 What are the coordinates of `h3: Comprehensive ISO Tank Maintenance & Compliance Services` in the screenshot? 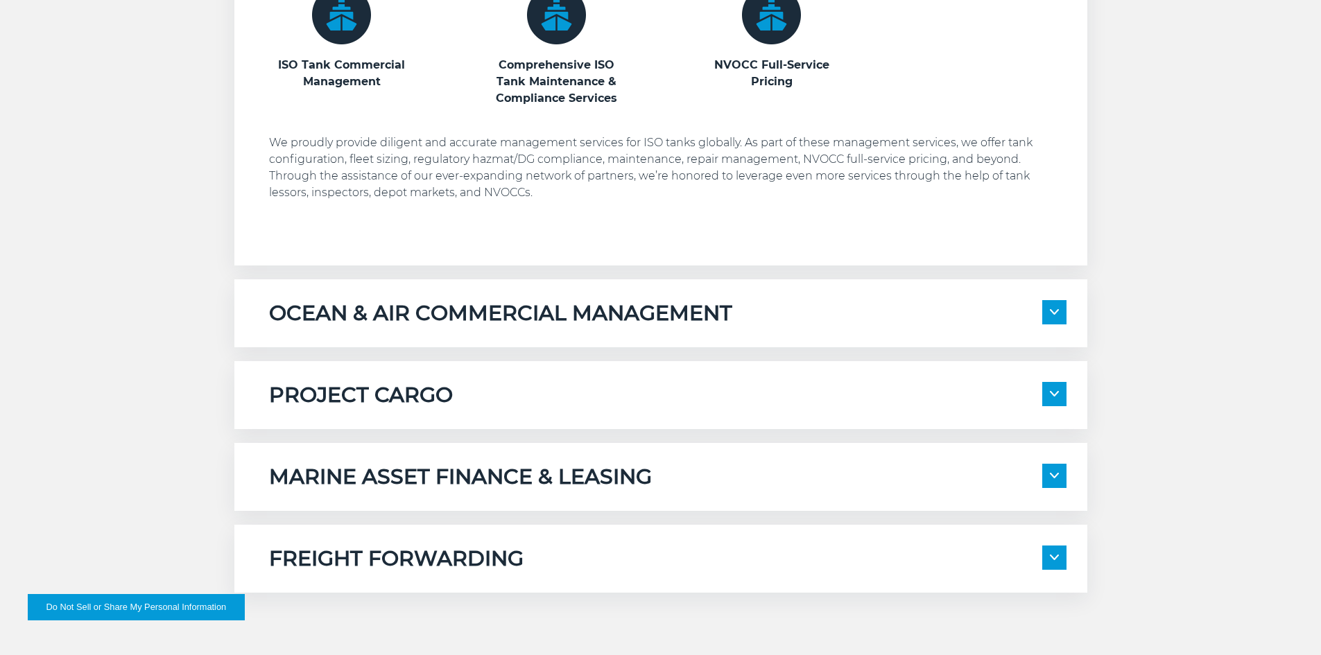 It's located at (557, 82).